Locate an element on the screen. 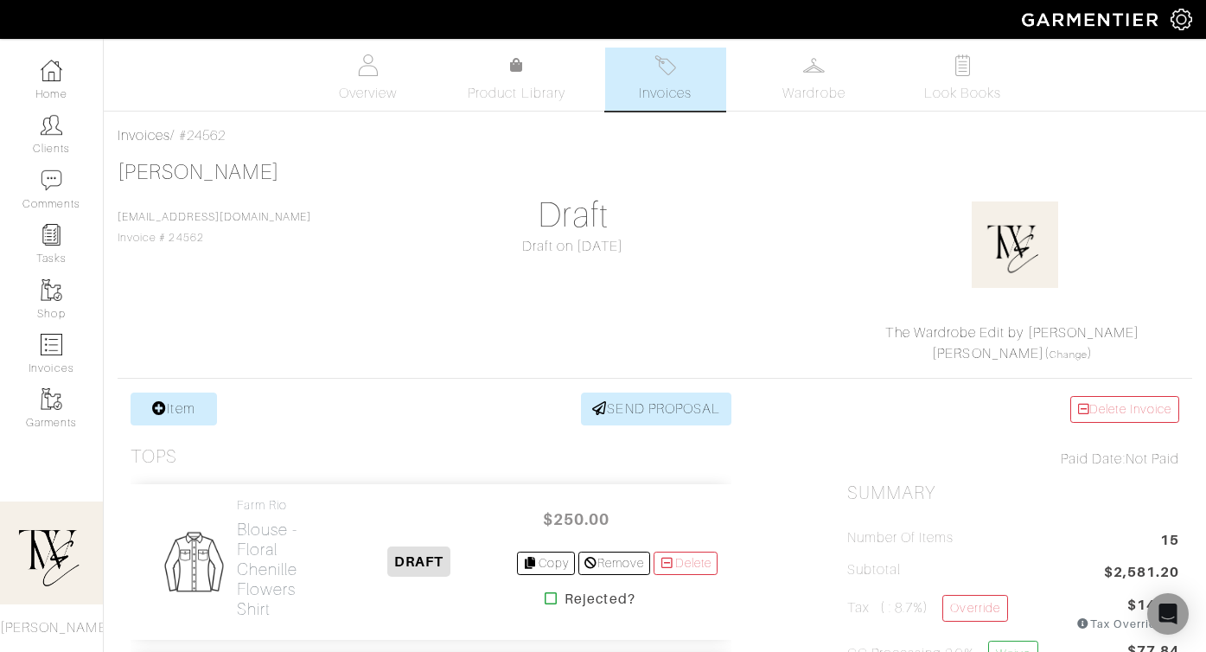 The height and width of the screenshot is (652, 1206). img: Womens_Blouse-88a4093565a6ad5b17335fb290efeeda34eefbe34b68d7ef8676f84c21d0c70d.png is located at coordinates (194, 562).